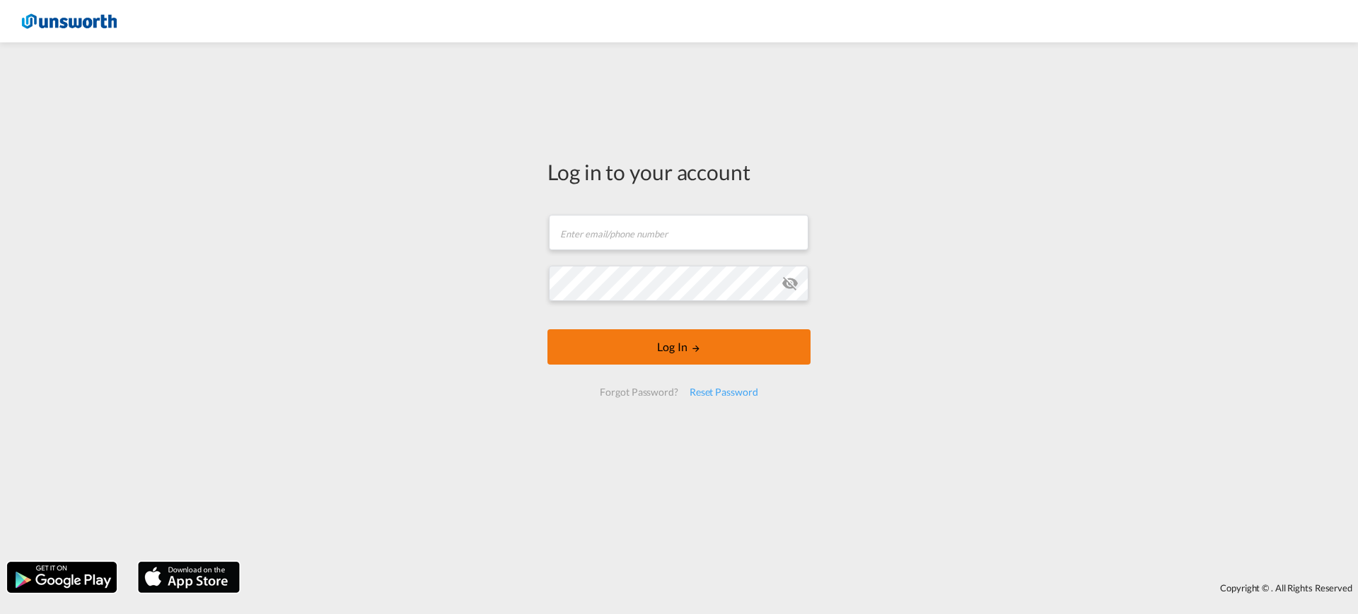  Describe the element at coordinates (802, 588) in the screenshot. I see `div: Copyright © . All Rights Reserved` at that location.